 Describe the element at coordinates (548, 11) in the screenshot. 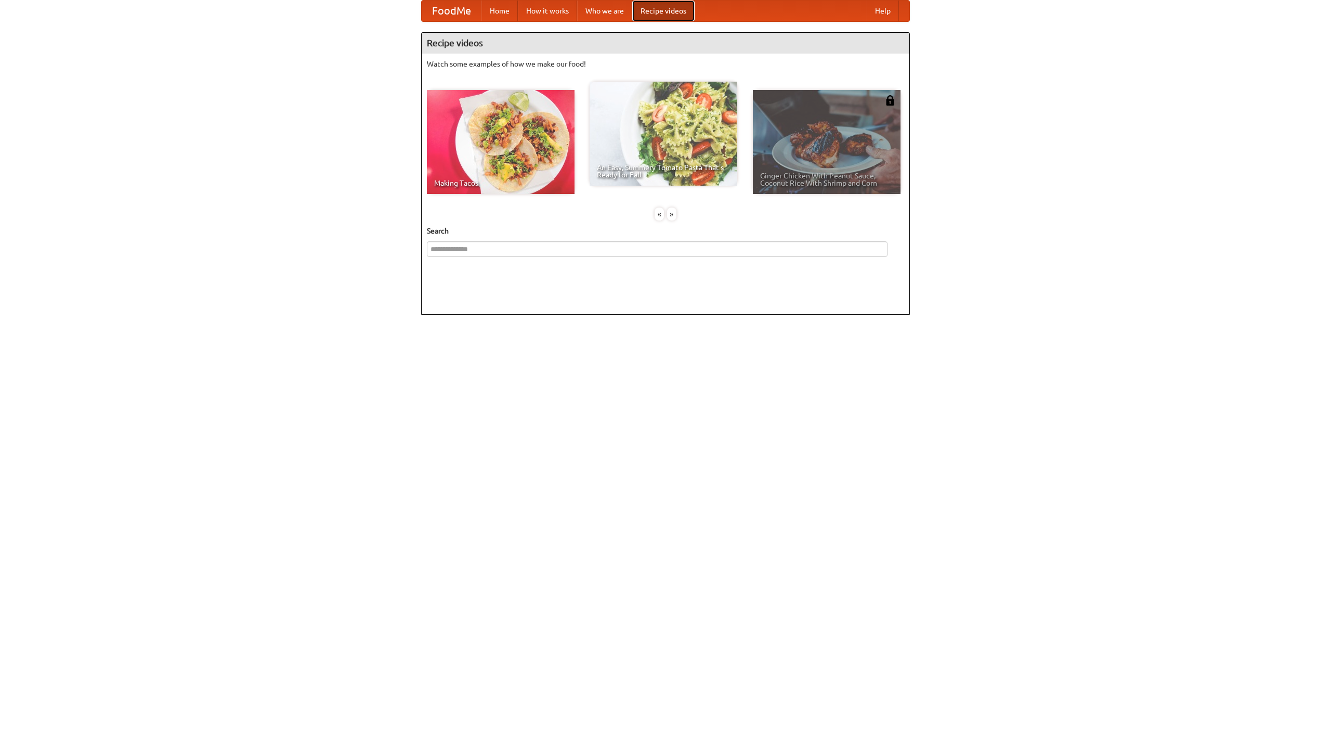

I see `a: How it works` at that location.